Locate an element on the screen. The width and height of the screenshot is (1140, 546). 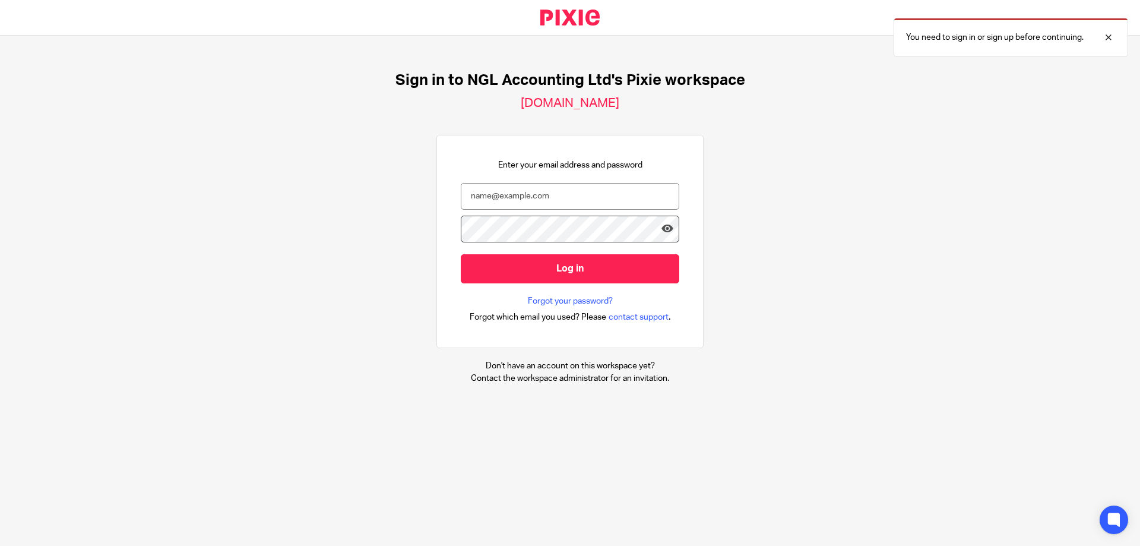
input: name@example.com is located at coordinates (570, 196).